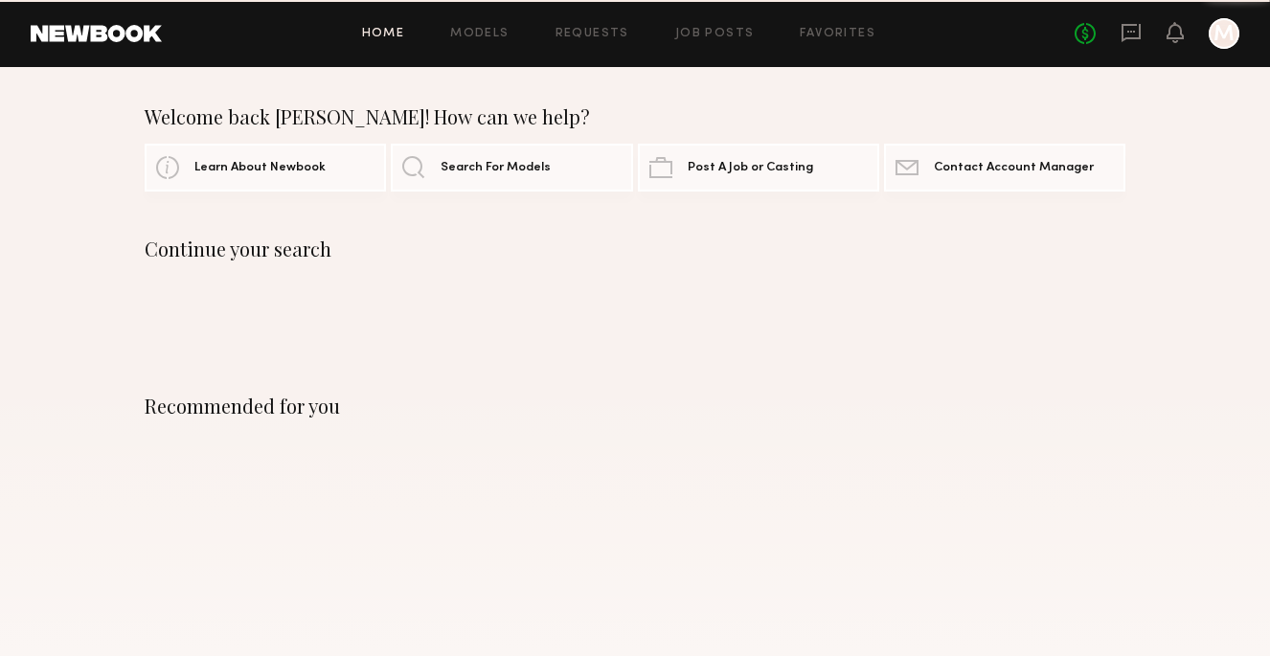  I want to click on span: Learn About Newbook, so click(260, 168).